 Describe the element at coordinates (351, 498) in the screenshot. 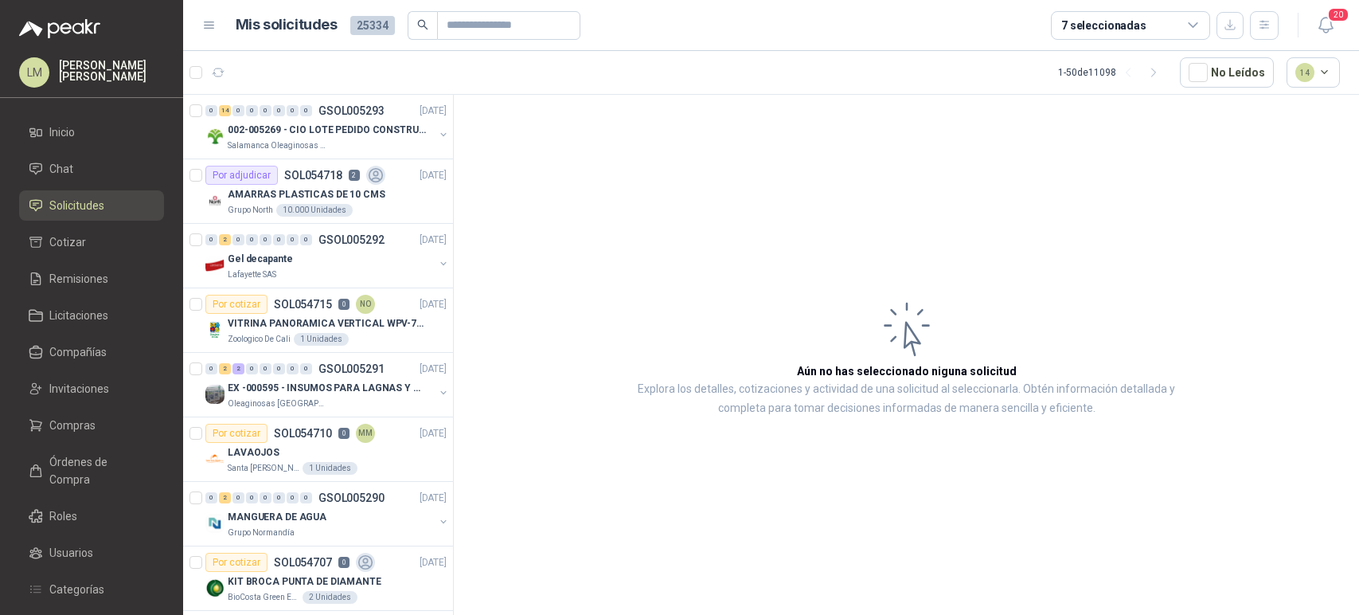

I see `p: GSOL005290` at that location.